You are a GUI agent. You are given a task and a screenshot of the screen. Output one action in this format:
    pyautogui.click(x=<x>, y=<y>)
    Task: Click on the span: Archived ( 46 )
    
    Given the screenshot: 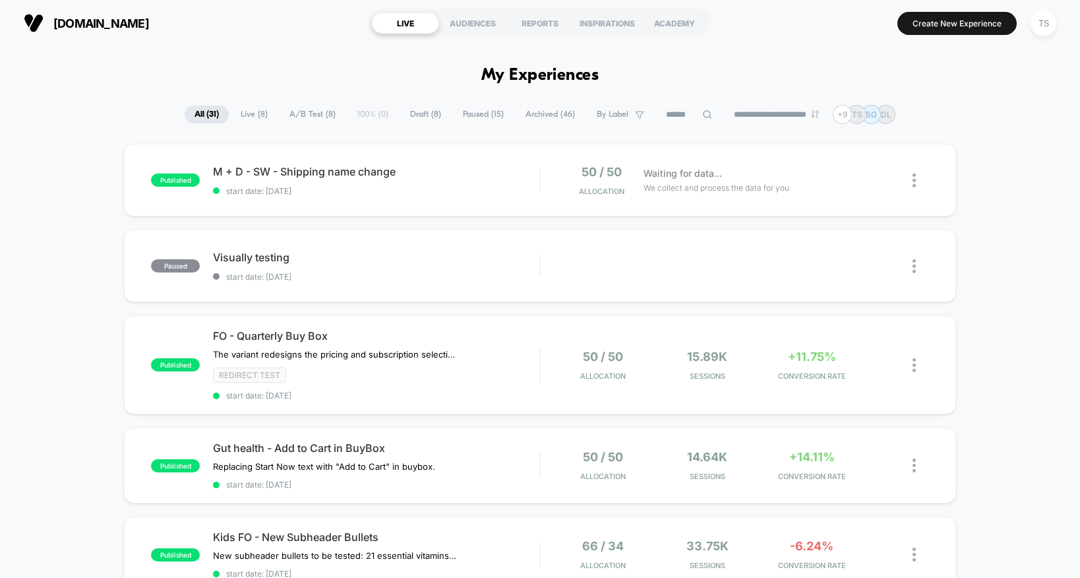 What is the action you would take?
    pyautogui.click(x=550, y=114)
    